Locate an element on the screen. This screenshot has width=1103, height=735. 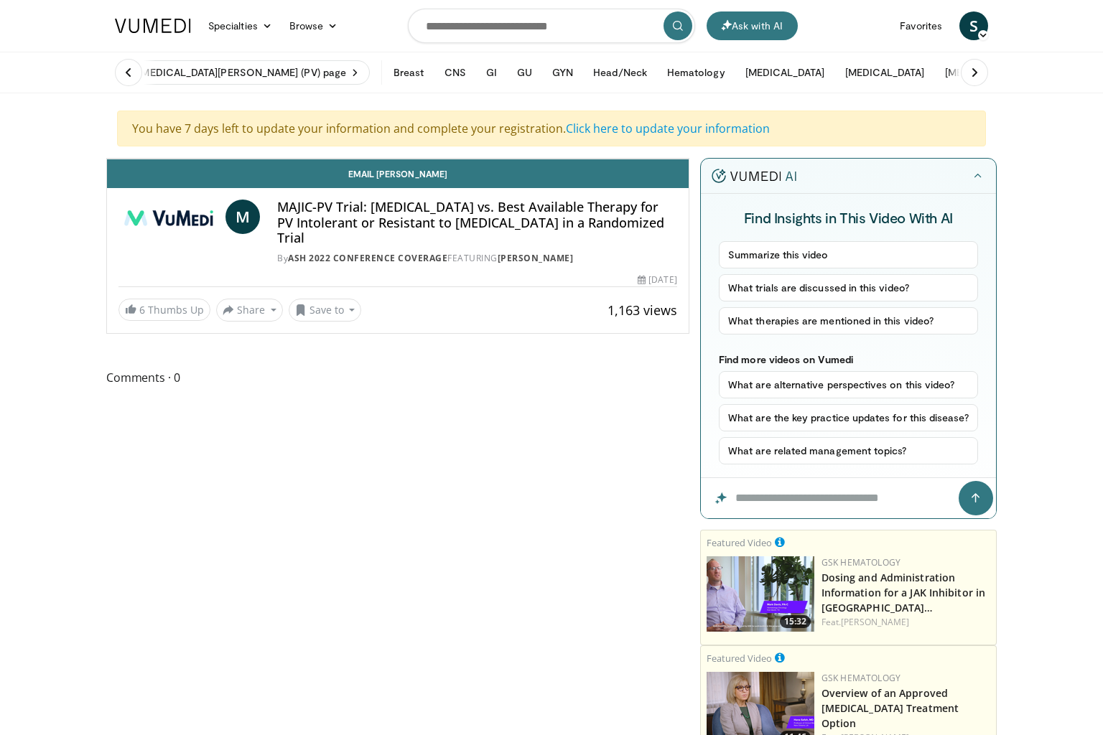
a: Browse is located at coordinates (314, 26).